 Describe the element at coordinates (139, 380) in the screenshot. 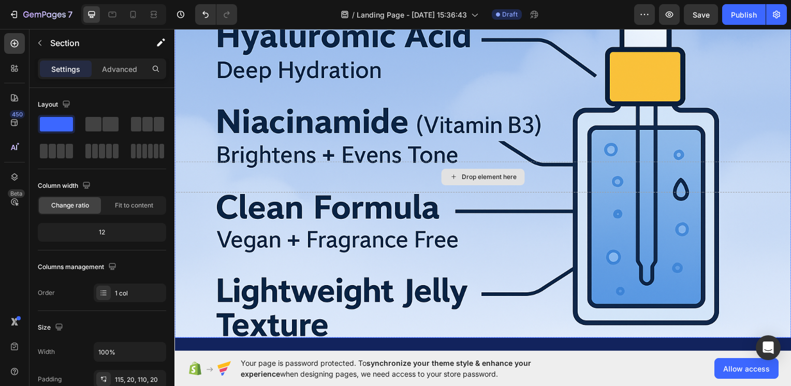

I see `div: 115, 20, 110, 20` at that location.